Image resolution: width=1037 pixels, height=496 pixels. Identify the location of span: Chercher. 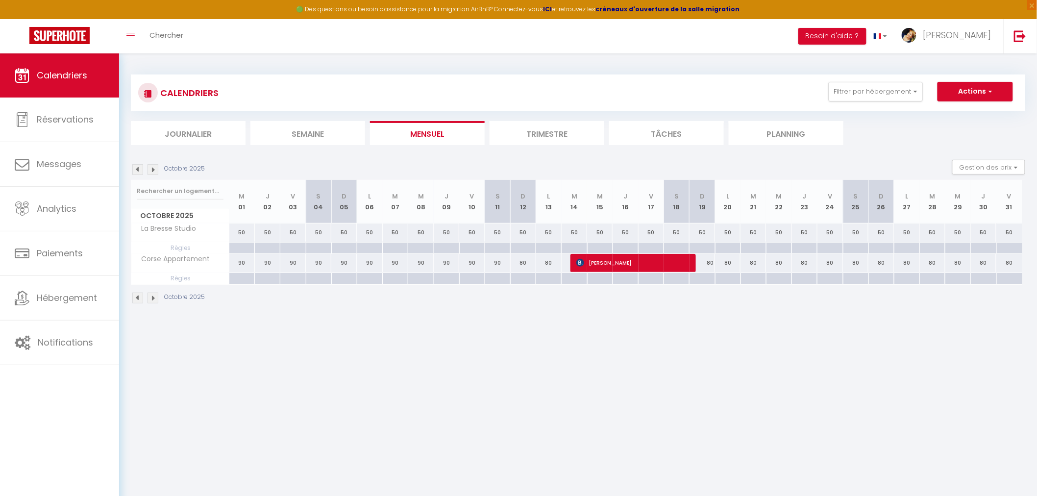
(166, 35).